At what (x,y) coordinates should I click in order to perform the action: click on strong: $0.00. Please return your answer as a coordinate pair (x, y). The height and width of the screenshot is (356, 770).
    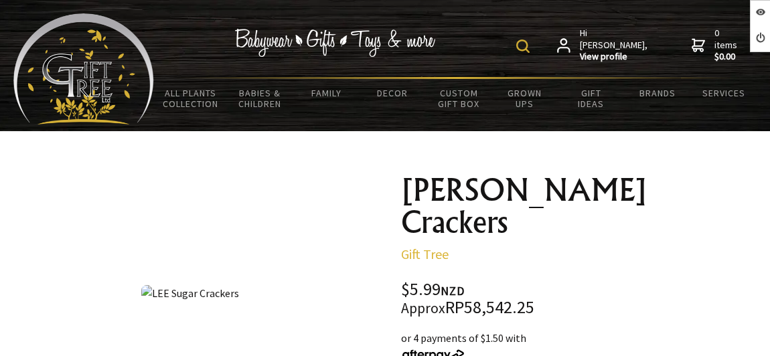
    Looking at the image, I should click on (728, 57).